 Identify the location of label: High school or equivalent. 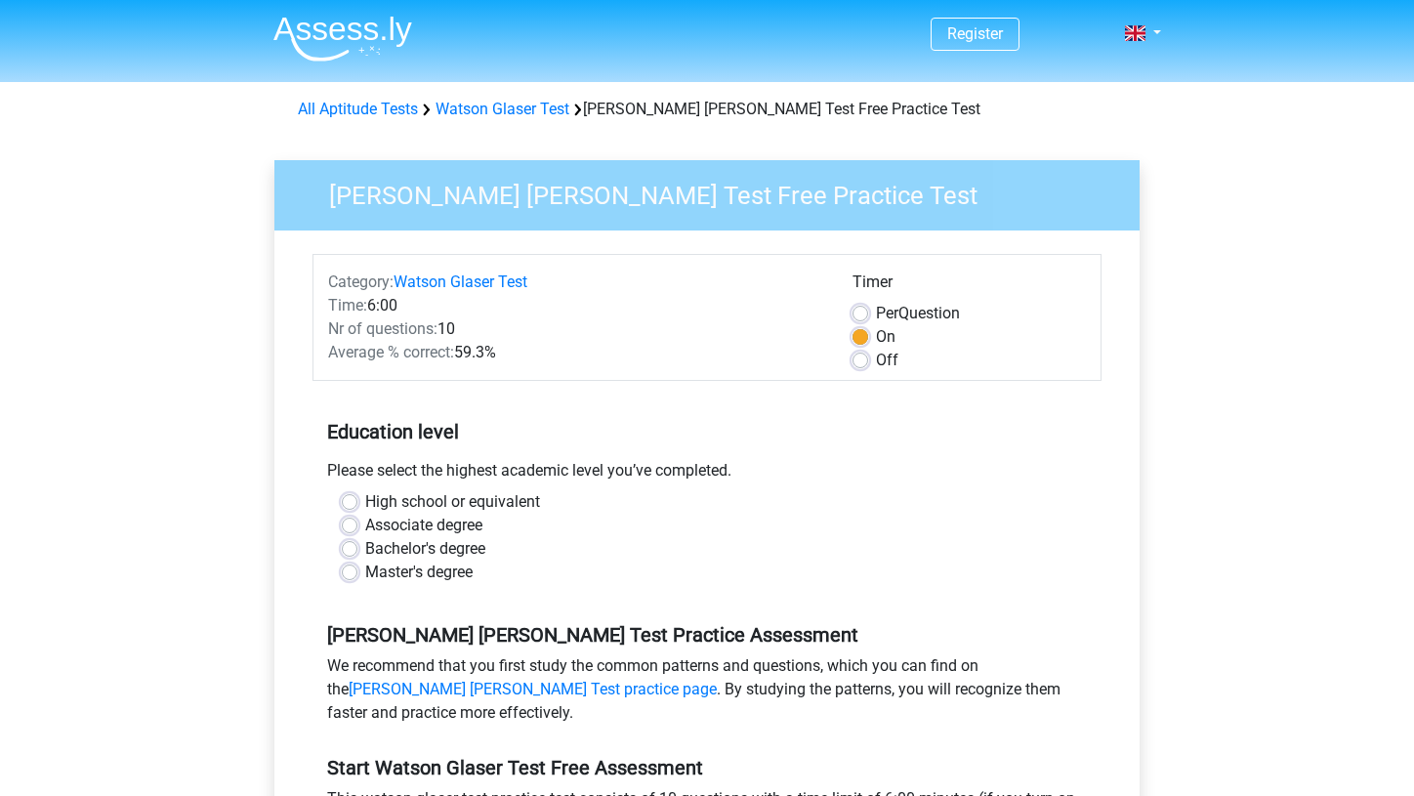
(452, 502).